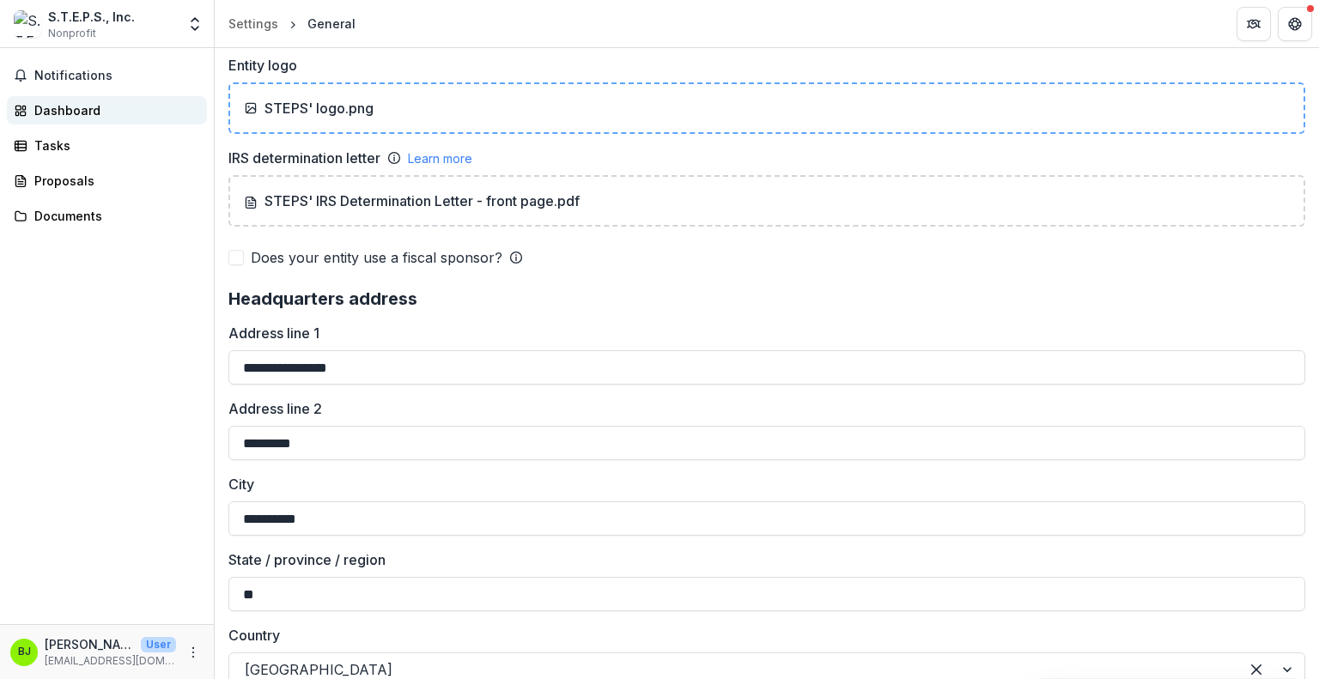 The image size is (1319, 679). What do you see at coordinates (762, 560) in the screenshot?
I see `label: State / province / region` at bounding box center [762, 560].